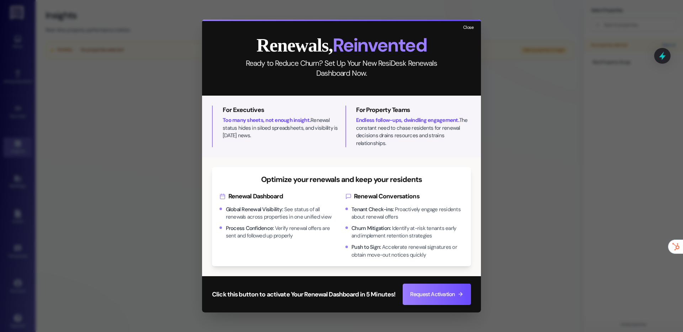 The width and height of the screenshot is (683, 332). What do you see at coordinates (408, 120) in the screenshot?
I see `span: Endless follow-ups, dwindling engagement.` at bounding box center [408, 120].